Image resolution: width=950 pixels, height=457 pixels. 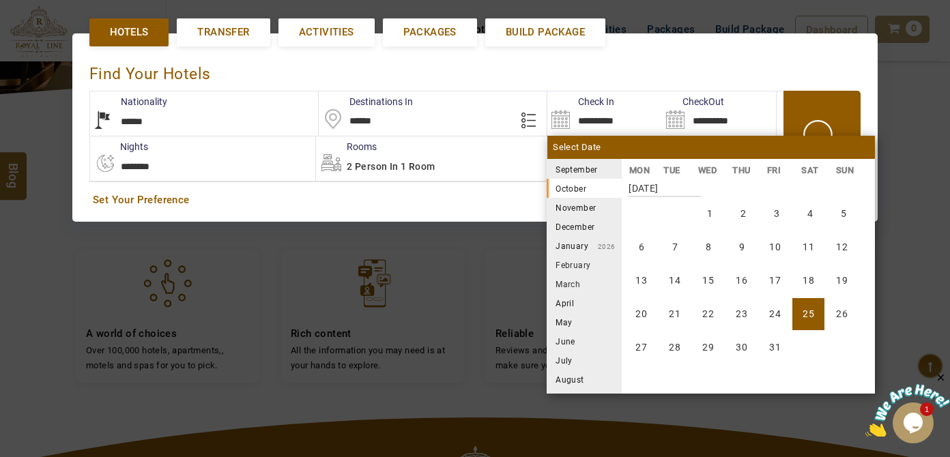 What do you see at coordinates (646, 170) in the screenshot?
I see `small: 2025` at bounding box center [646, 170].